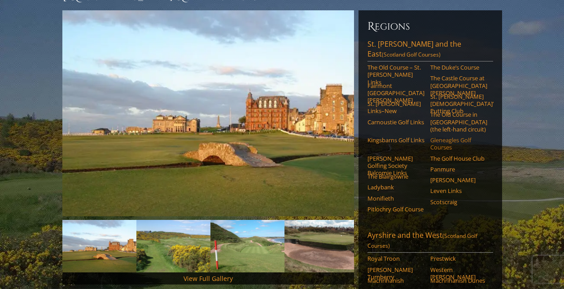 This screenshot has width=564, height=289. Describe the element at coordinates (458, 143) in the screenshot. I see `a: Gleneagles Golf Courses` at that location.